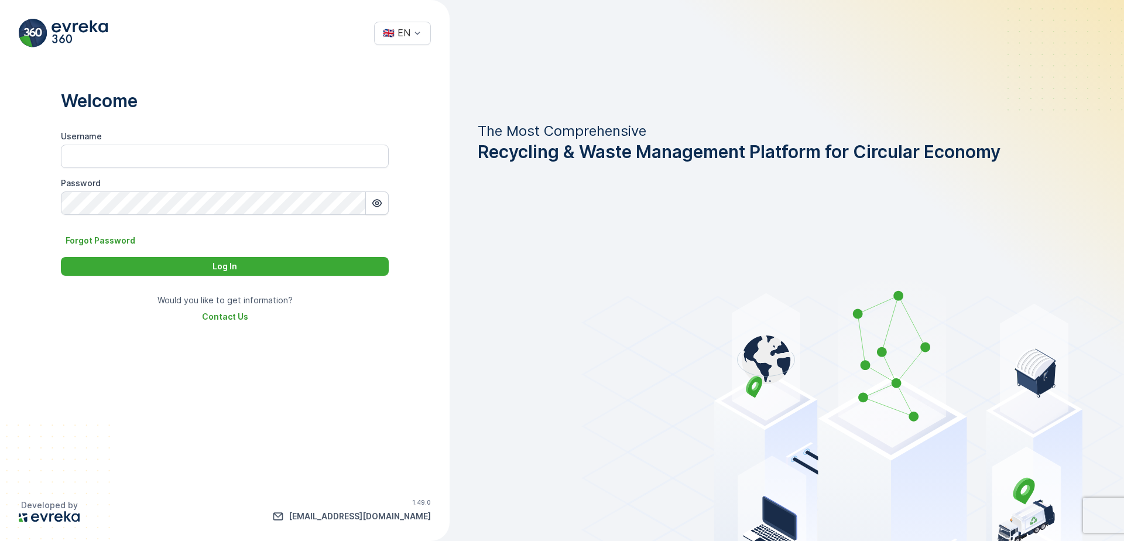  Describe the element at coordinates (100, 241) in the screenshot. I see `p: Forgot Password` at that location.